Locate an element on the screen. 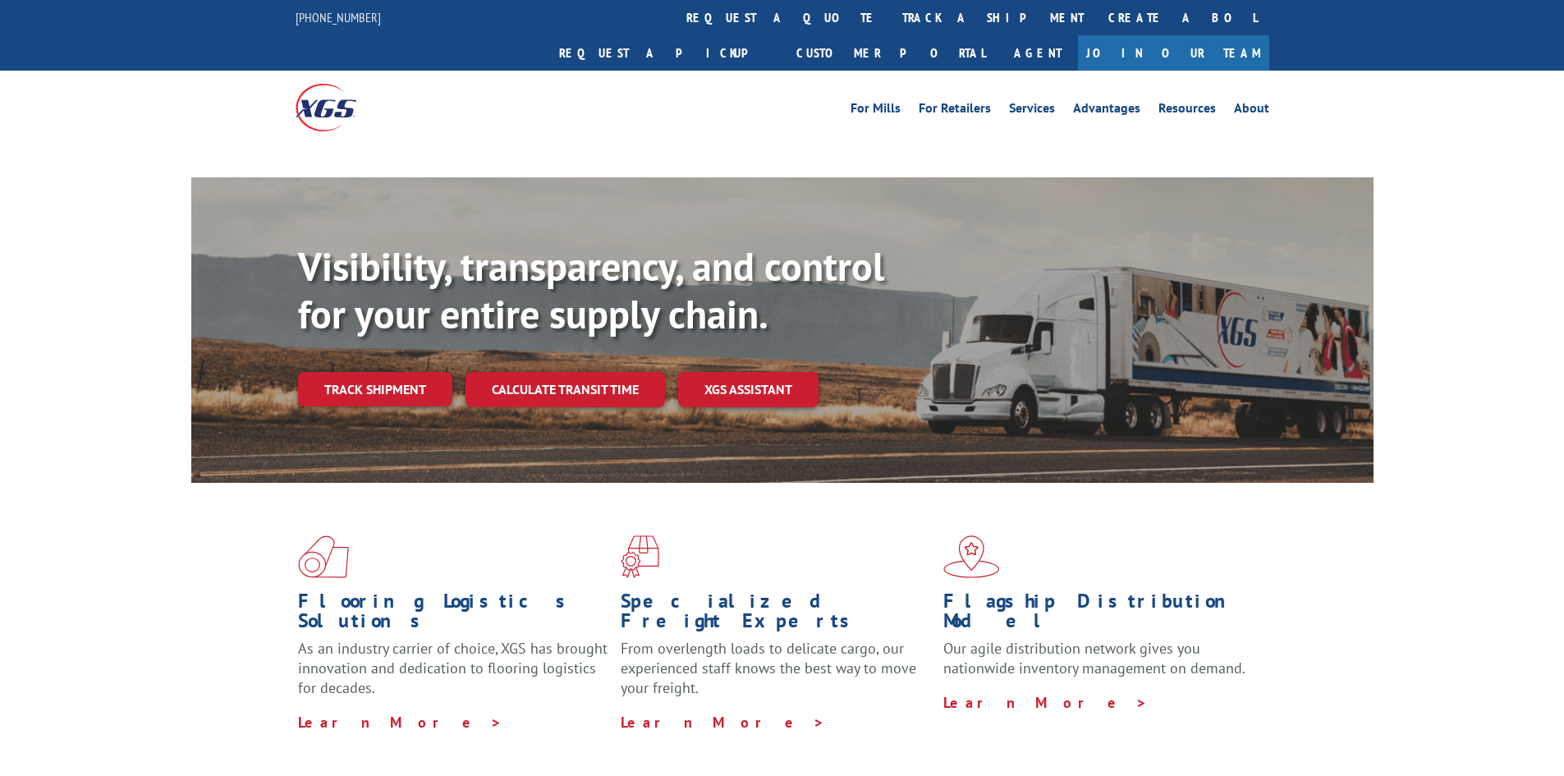  a: For Mills is located at coordinates (875, 111).